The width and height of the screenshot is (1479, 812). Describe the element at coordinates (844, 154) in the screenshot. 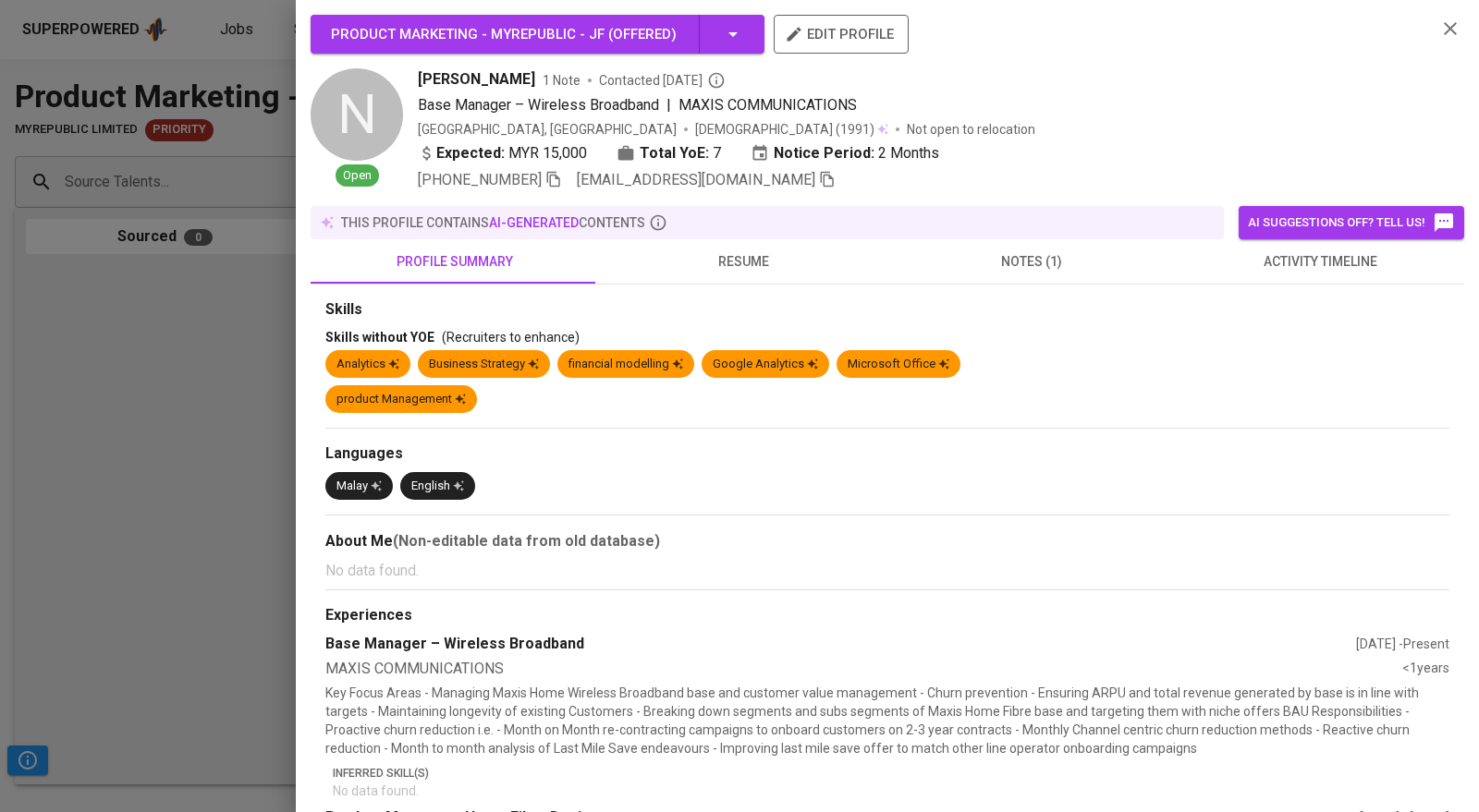

I see `div: 2 Months` at that location.